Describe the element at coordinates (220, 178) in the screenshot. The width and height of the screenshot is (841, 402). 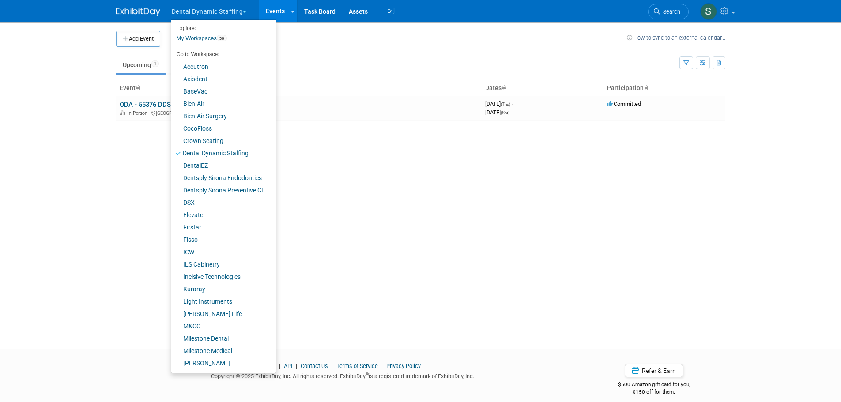
I see `a: Dentsply Sirona Endodontics` at that location.